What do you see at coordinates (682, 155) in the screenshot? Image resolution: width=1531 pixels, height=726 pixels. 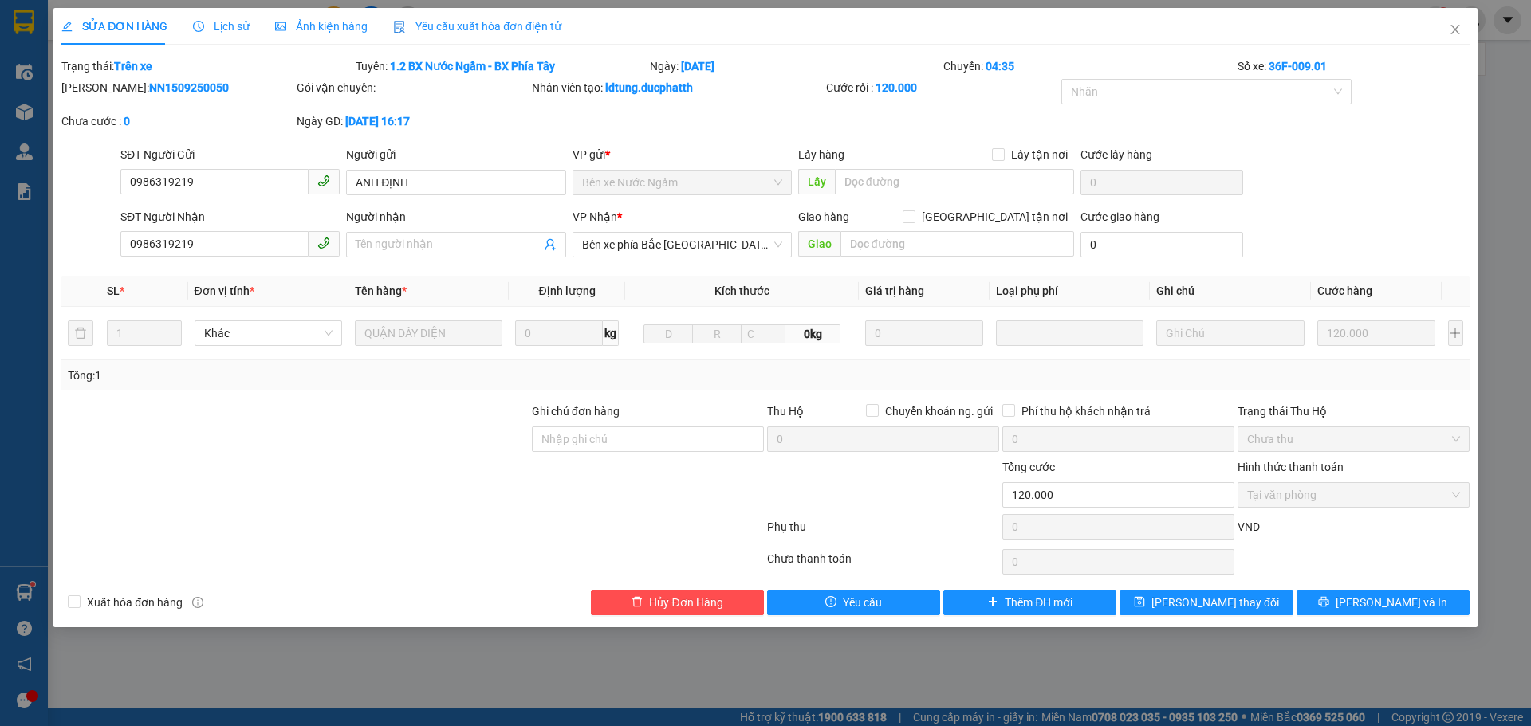 I see `div: VP gửi` at bounding box center [682, 155].